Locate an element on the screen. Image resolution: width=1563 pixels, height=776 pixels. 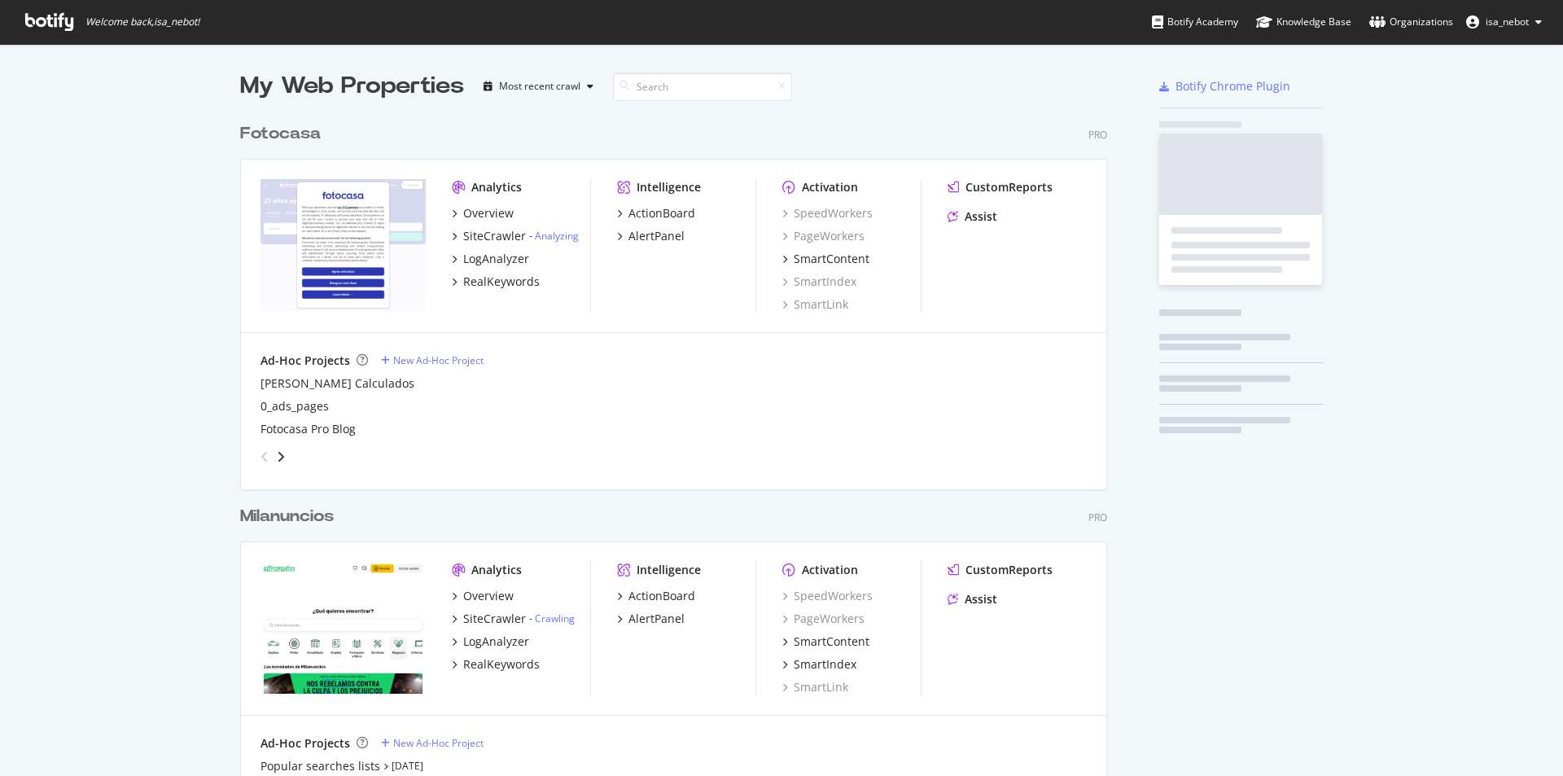
a: Crawling is located at coordinates (554, 618).